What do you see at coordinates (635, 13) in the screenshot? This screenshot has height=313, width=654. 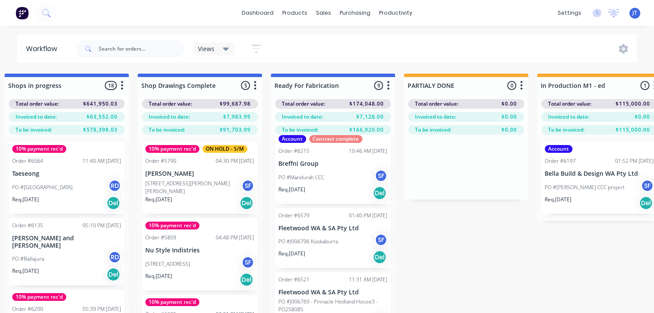 I see `span: JT` at bounding box center [635, 13].